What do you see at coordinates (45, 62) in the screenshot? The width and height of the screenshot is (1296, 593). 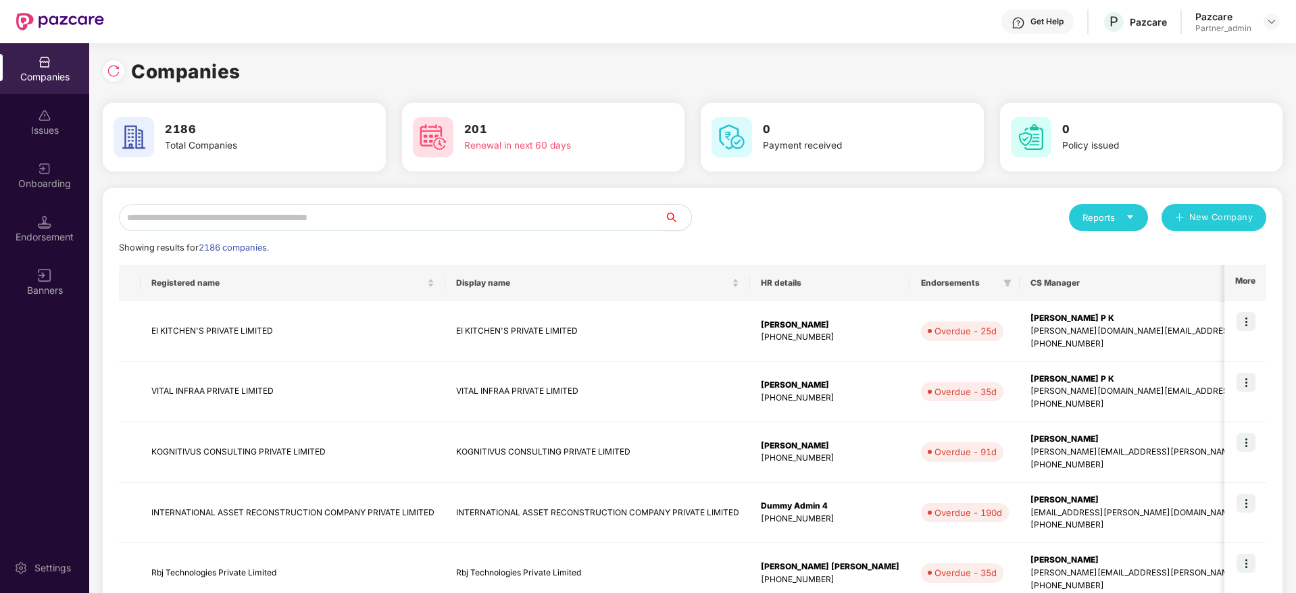 I see `img: svg+xml;base64,PHN2ZyBpZD0iQ29tcGFuaWVzIiB4bWxucz0iaHR0cDovL3d3dy53My5vcmcvMjAwMC9zdmciIHdpZHRoPS...` at bounding box center [45, 62].